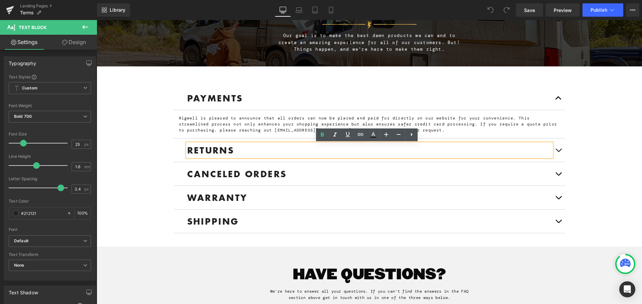 This screenshot has height=304, width=642. I want to click on button: Publish, so click(603, 10).